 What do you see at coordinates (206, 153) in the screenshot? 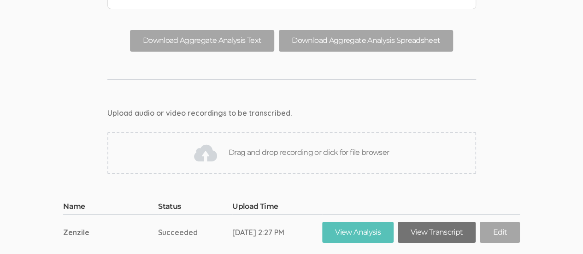
I see `img: Drag and drop recording or click for file browser` at bounding box center [206, 153].